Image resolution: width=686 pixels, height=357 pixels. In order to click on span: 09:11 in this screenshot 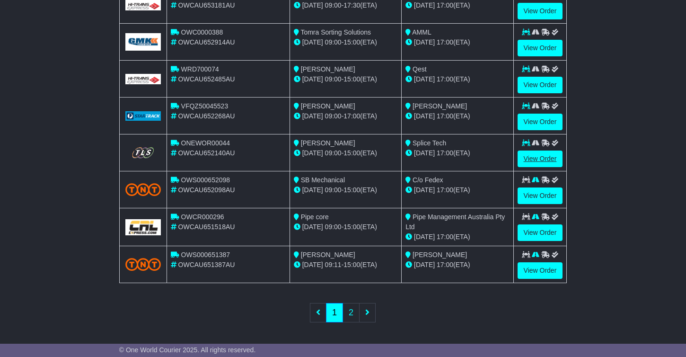, I will do `click(333, 264)`.